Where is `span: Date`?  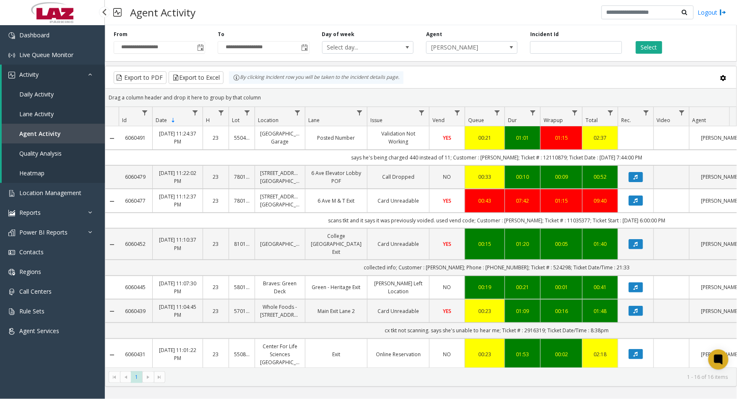
span: Date is located at coordinates (161, 120).